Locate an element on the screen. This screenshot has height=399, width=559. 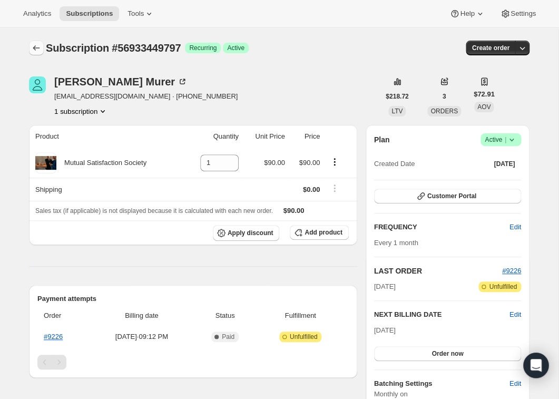
span: $72.91 is located at coordinates (484, 94).